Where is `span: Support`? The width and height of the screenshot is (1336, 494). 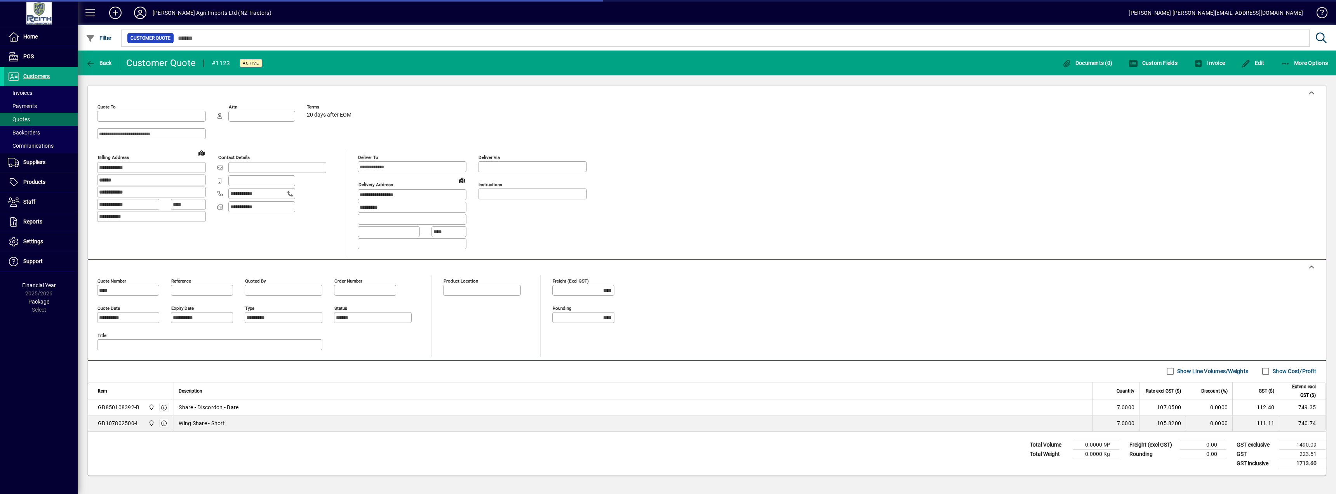
span: Support is located at coordinates (33, 261).